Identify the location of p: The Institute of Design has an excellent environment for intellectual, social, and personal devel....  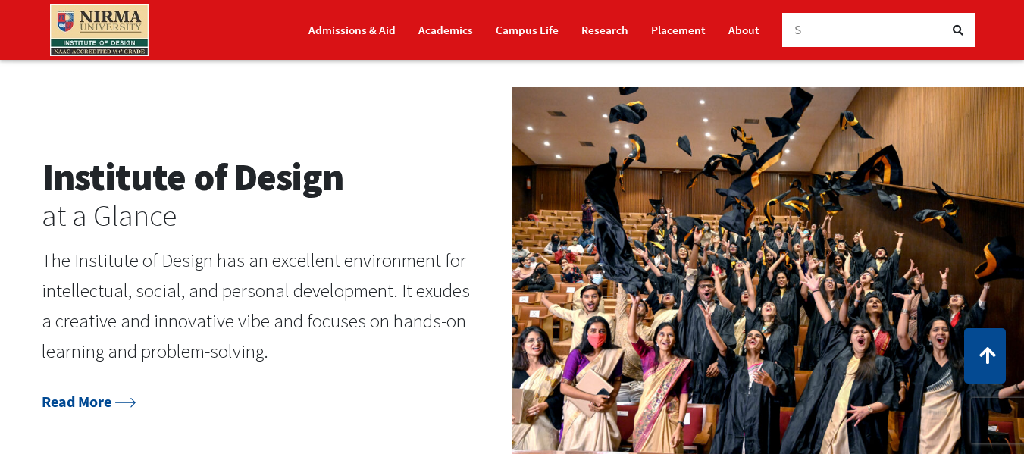
(256, 306).